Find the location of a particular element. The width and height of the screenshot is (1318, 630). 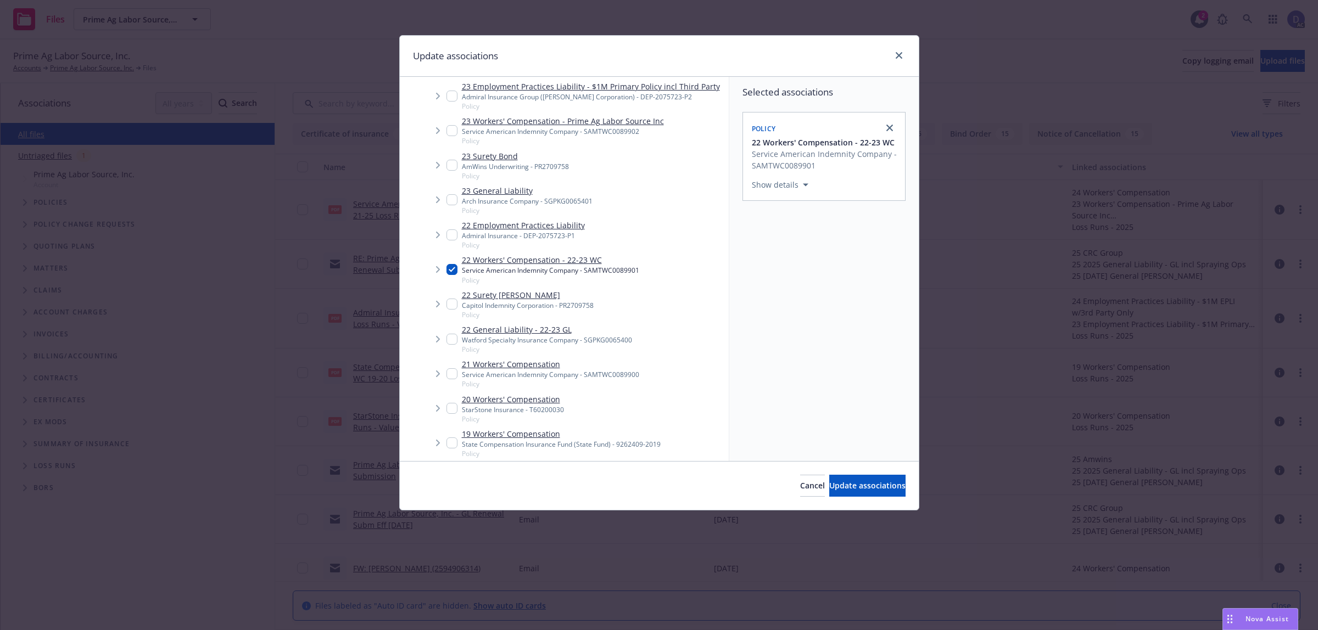

button: Update associations is located at coordinates (867, 486).